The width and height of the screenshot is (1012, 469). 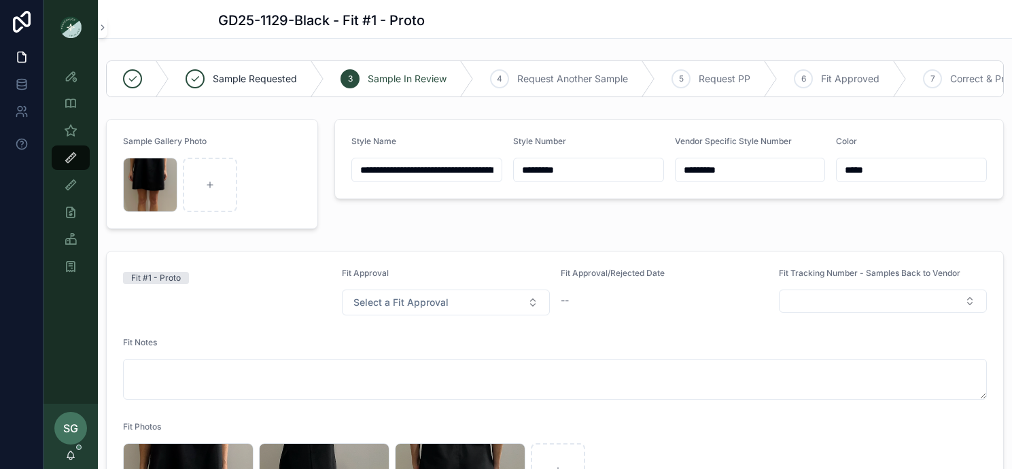 What do you see at coordinates (165, 141) in the screenshot?
I see `span: Sample Gallery Photo` at bounding box center [165, 141].